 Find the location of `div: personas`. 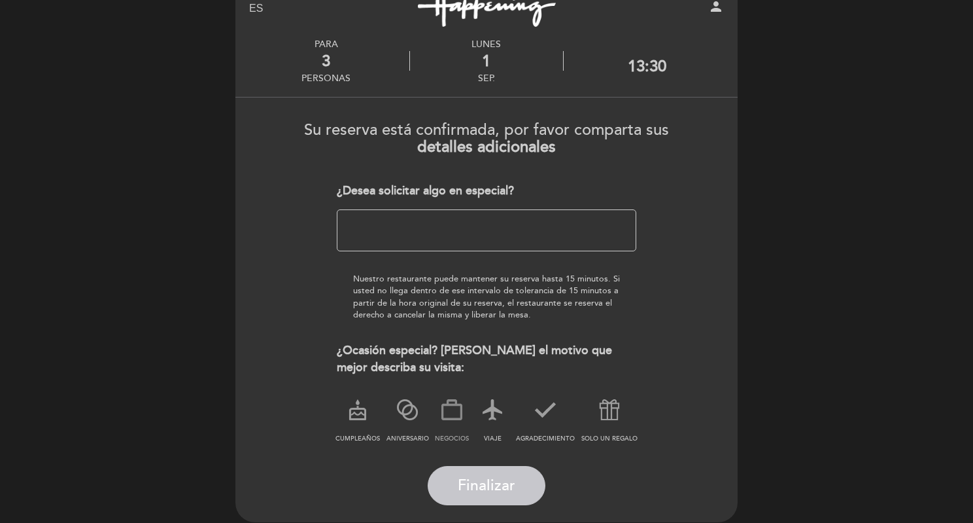

div: personas is located at coordinates (326, 78).